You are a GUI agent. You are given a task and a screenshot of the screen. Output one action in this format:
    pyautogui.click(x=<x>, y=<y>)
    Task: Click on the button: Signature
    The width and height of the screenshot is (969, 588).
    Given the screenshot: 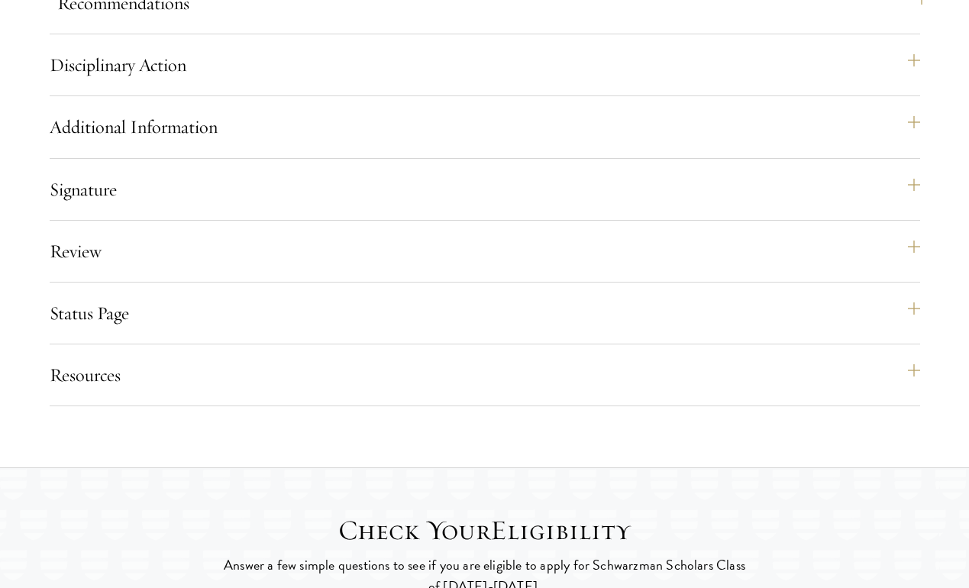 What is the action you would take?
    pyautogui.click(x=485, y=189)
    